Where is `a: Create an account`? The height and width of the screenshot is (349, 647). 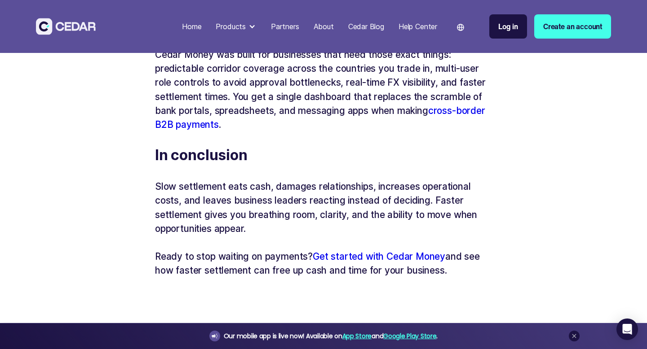 a: Create an account is located at coordinates (572, 27).